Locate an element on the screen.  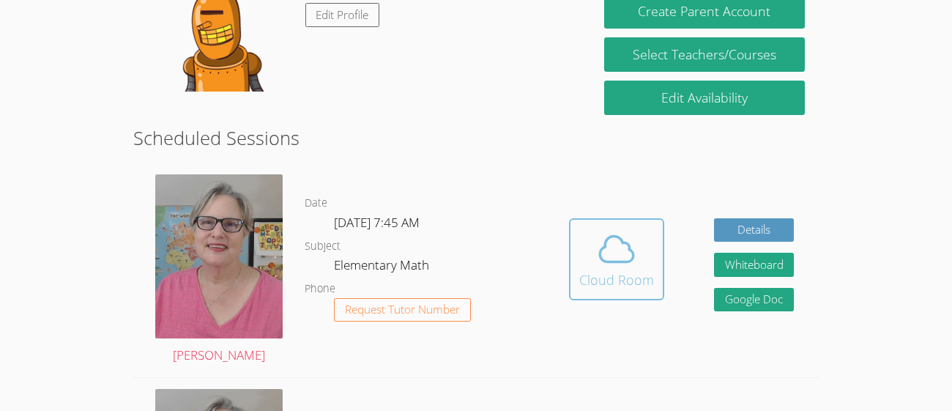
a: Select Teachers/Courses is located at coordinates (704, 54).